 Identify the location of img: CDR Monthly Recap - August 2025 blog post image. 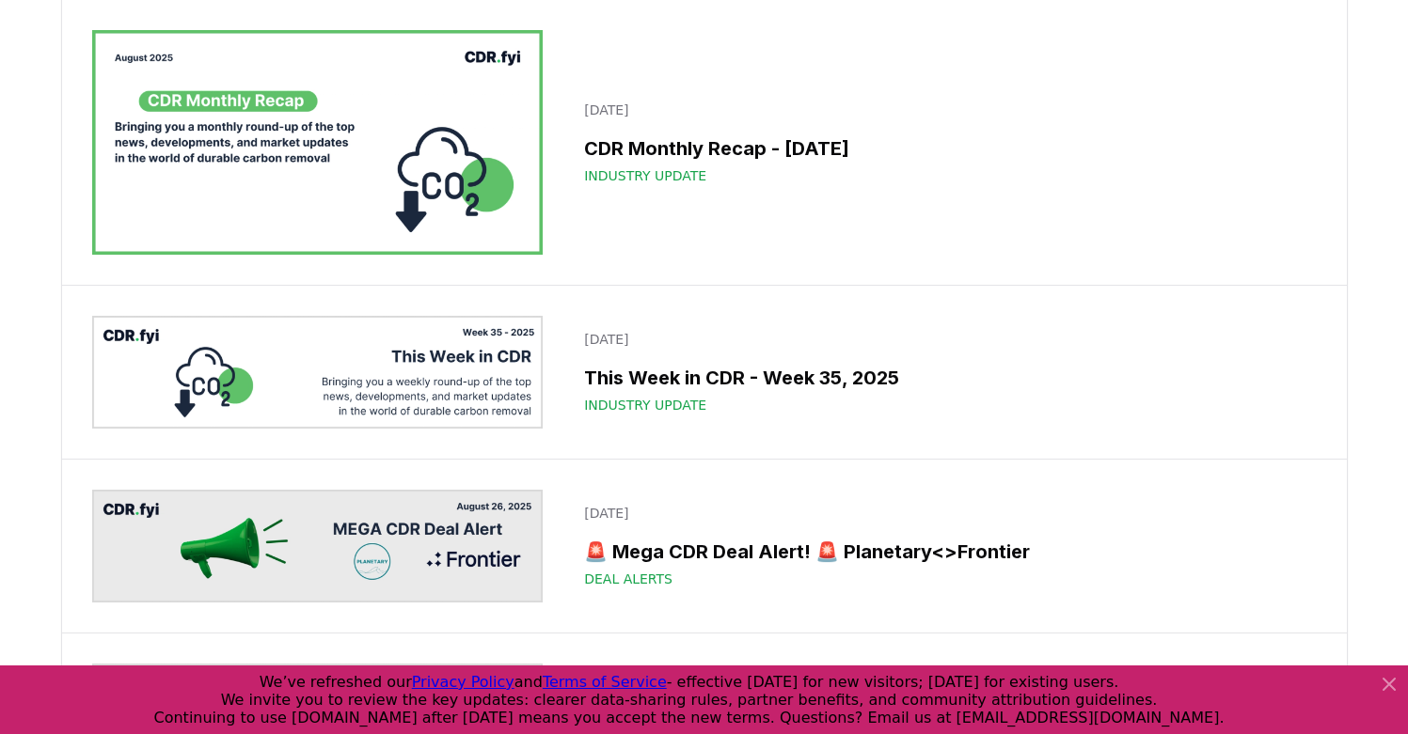
(318, 143).